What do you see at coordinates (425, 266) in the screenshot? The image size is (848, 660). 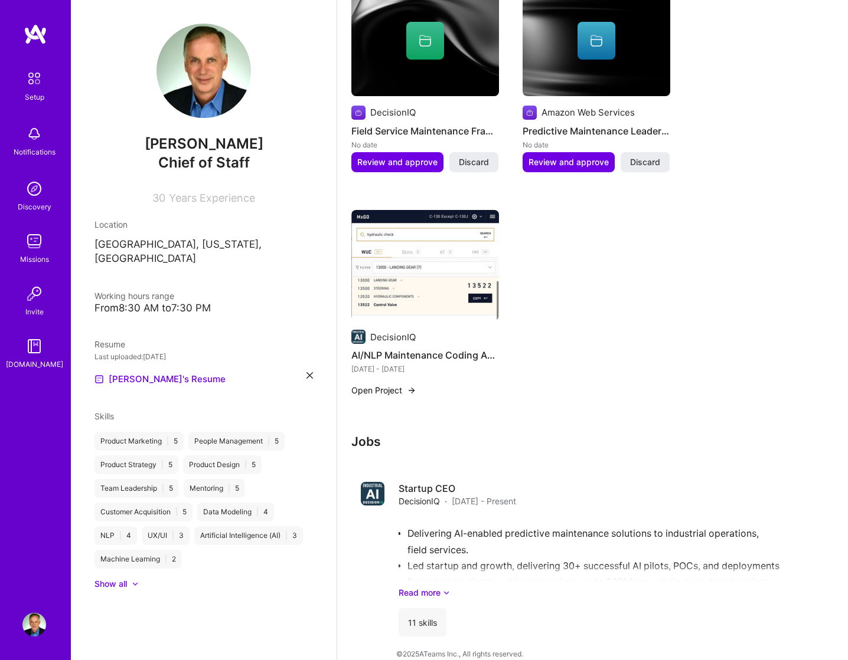 I see `img: AI/NLP Maintenance Coding App for USAF C-130 Aircraft` at bounding box center [425, 266].